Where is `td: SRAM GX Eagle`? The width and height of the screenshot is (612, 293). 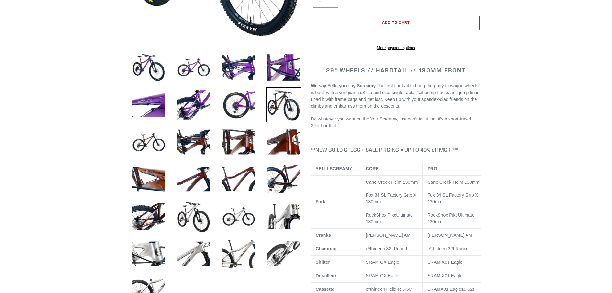 td: SRAM GX Eagle is located at coordinates (392, 262).